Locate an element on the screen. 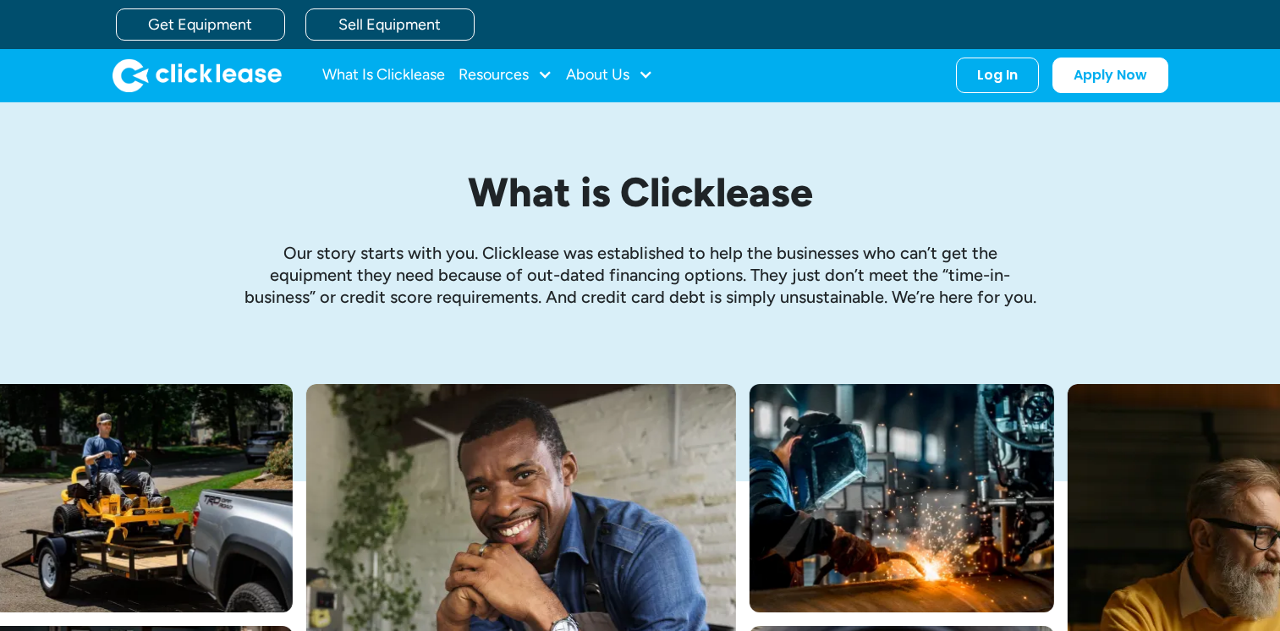  a: Sell Equipment is located at coordinates (390, 25).